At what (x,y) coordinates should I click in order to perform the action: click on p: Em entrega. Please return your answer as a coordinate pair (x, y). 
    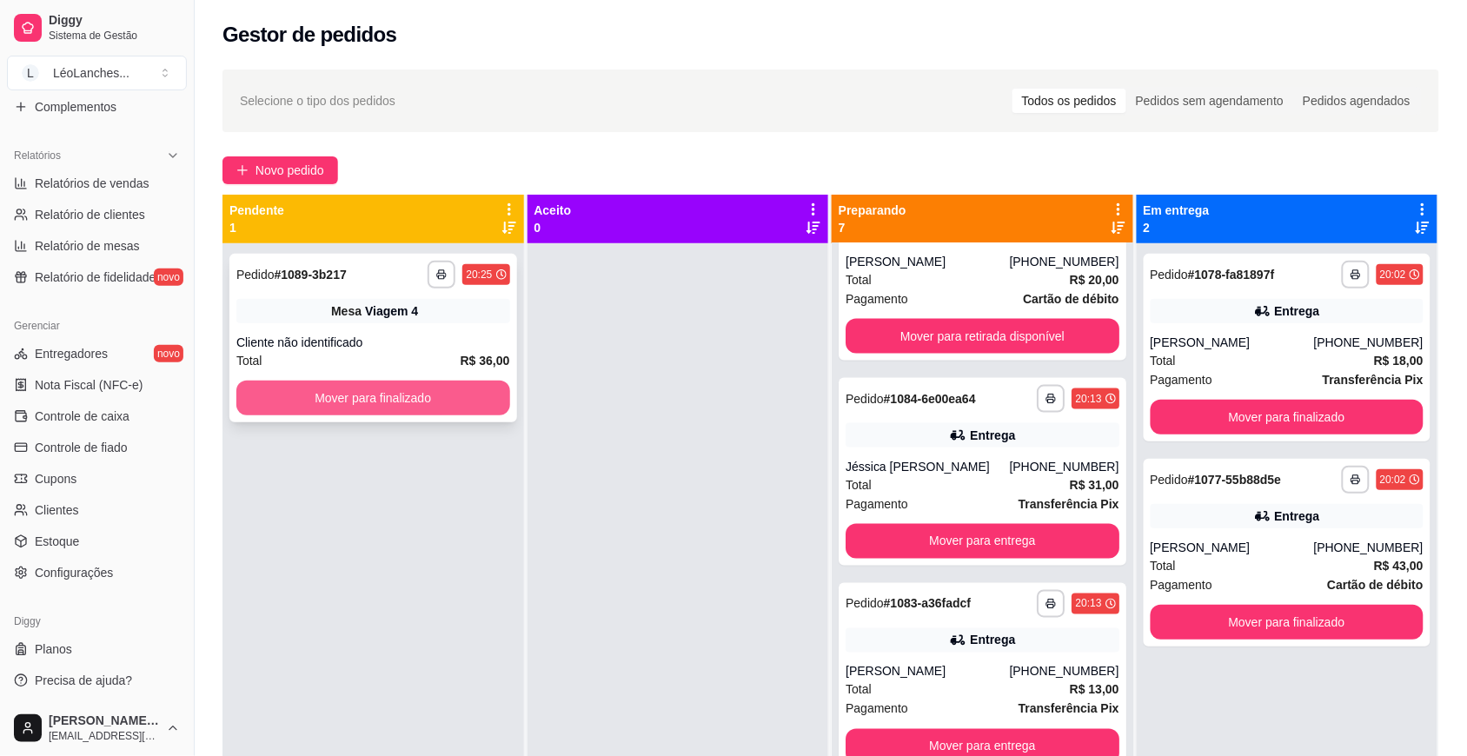
    Looking at the image, I should click on (1177, 210).